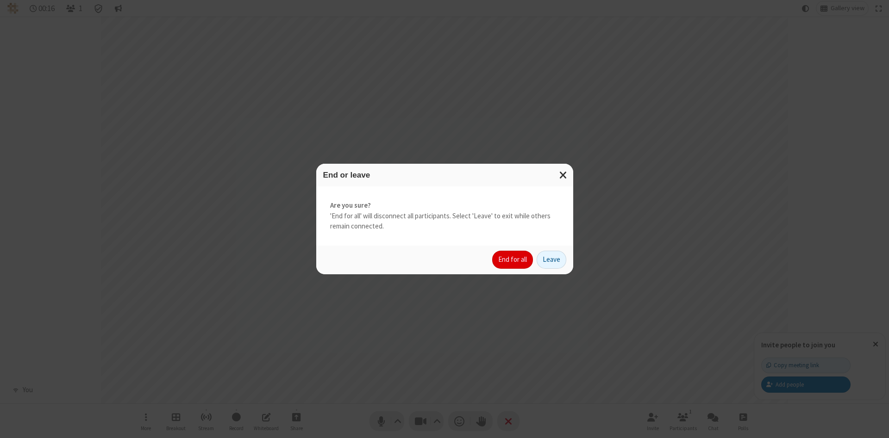  Describe the element at coordinates (444, 216) in the screenshot. I see `div: 'End for all' will disconnect all participants. Select 'Leave' to exit while others remain connec...` at that location.